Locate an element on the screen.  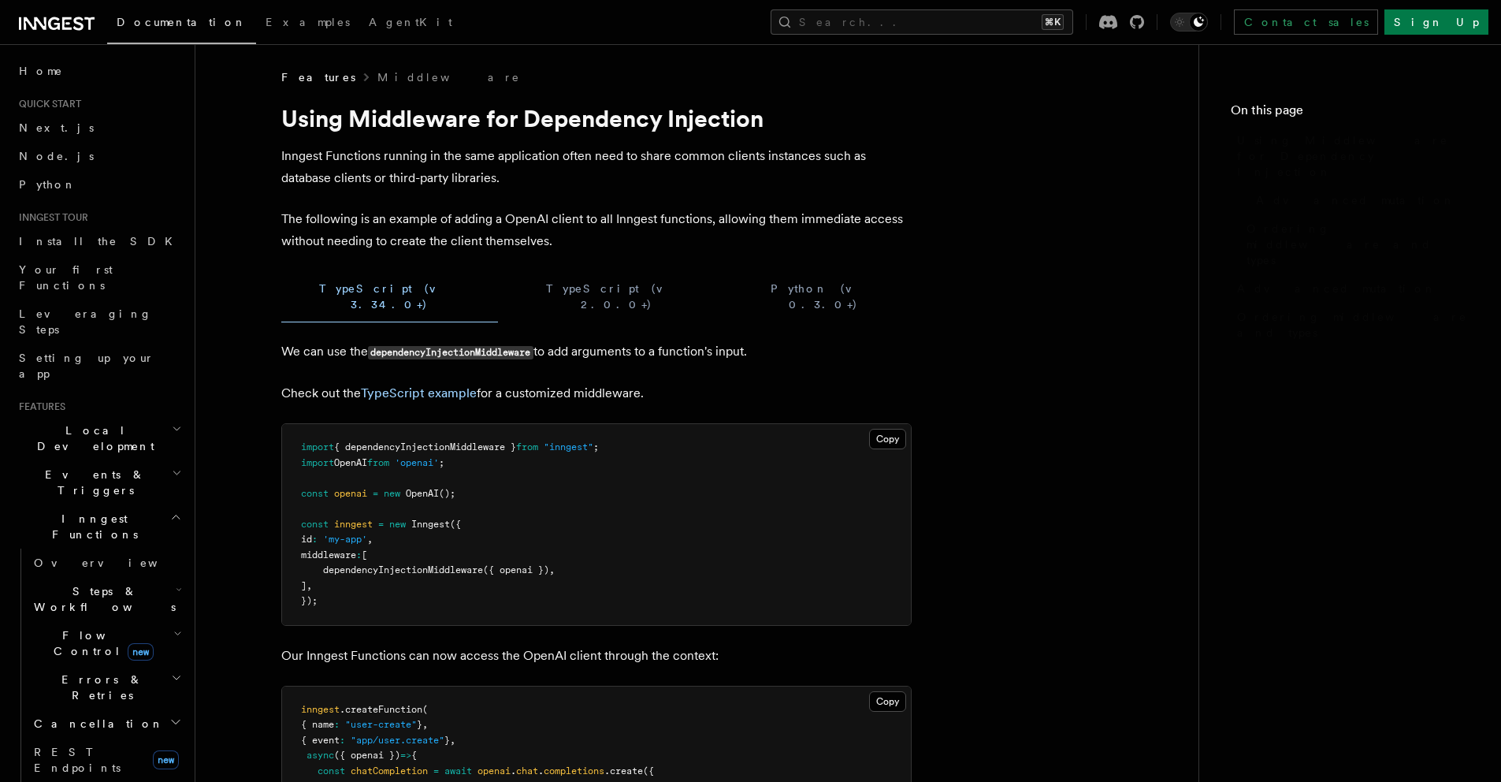
a: Documentation is located at coordinates (181, 24).